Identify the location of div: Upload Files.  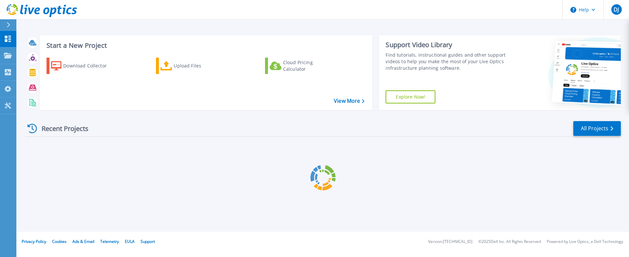
(200, 66).